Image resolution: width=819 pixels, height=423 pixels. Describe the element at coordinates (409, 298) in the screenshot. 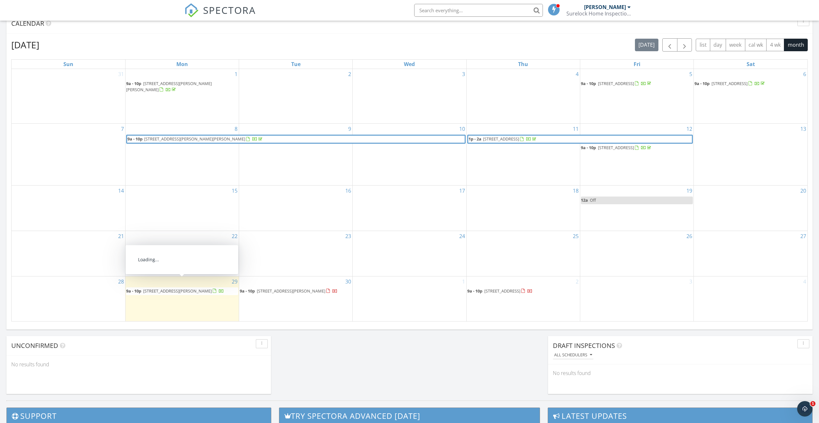

I see `td: Go to October 1, 2025` at that location.